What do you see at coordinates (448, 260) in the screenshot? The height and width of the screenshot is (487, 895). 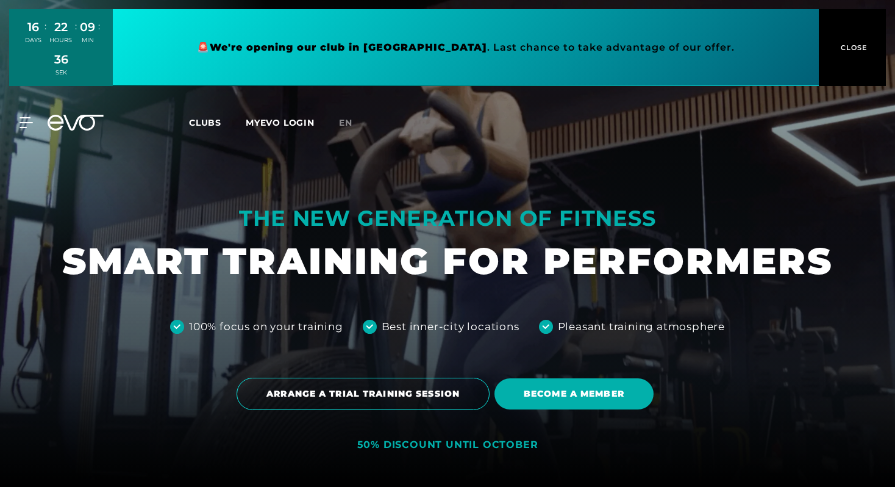 I see `font: SMART TRAINING FOR PERFORMERS` at bounding box center [448, 260].